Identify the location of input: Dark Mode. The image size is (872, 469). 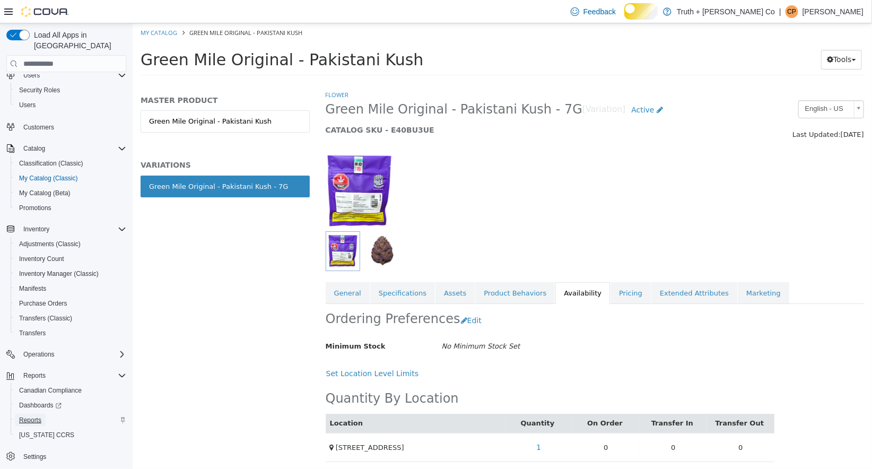
(641, 11).